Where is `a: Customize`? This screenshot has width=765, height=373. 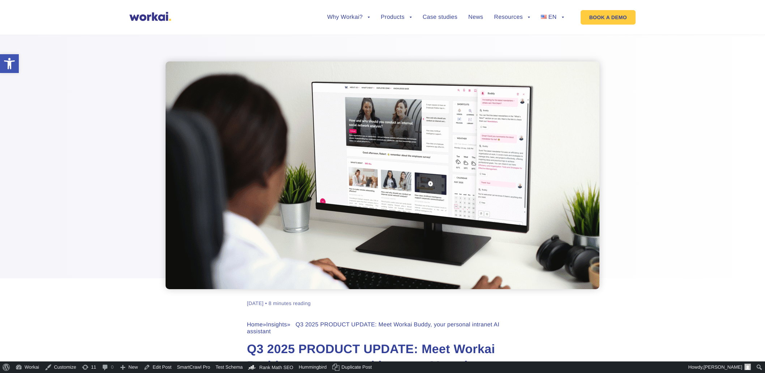 a: Customize is located at coordinates (60, 367).